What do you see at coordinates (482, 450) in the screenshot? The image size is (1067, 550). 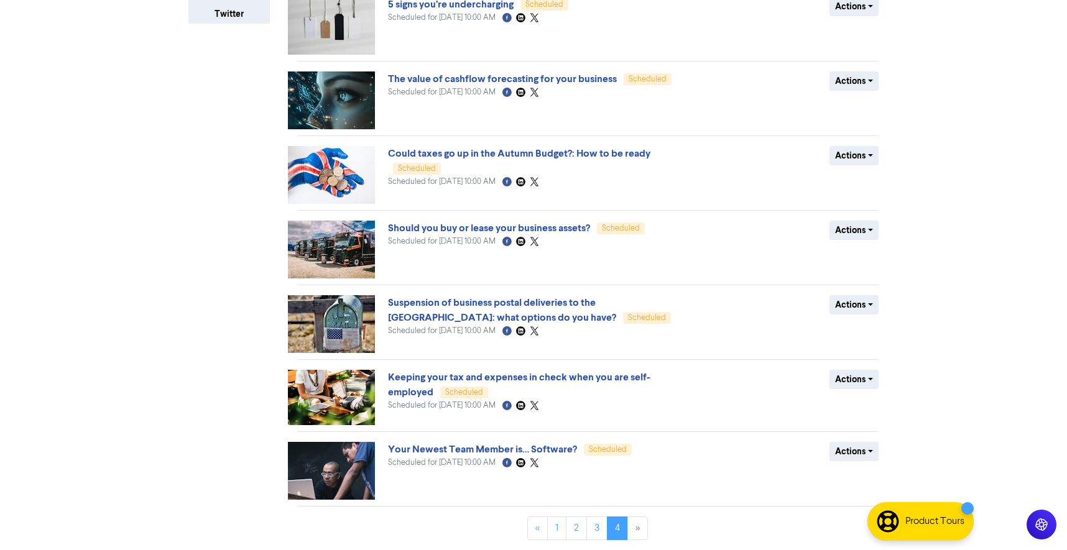 I see `a: Your Newest Team Member is… Software?` at bounding box center [482, 450].